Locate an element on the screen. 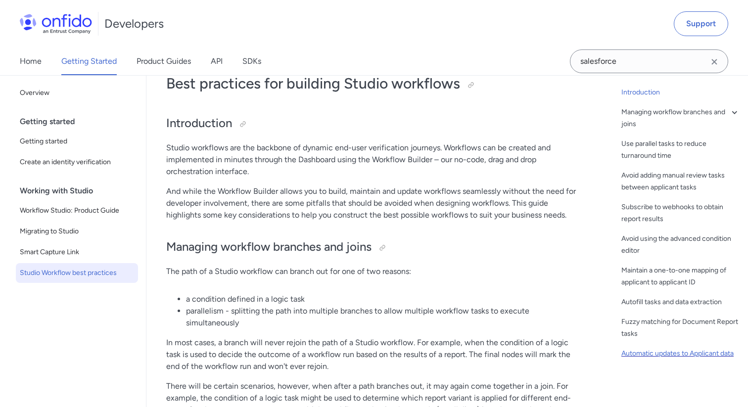 The width and height of the screenshot is (748, 407). h1: Best practices for building Studio workflows is located at coordinates (373, 84).